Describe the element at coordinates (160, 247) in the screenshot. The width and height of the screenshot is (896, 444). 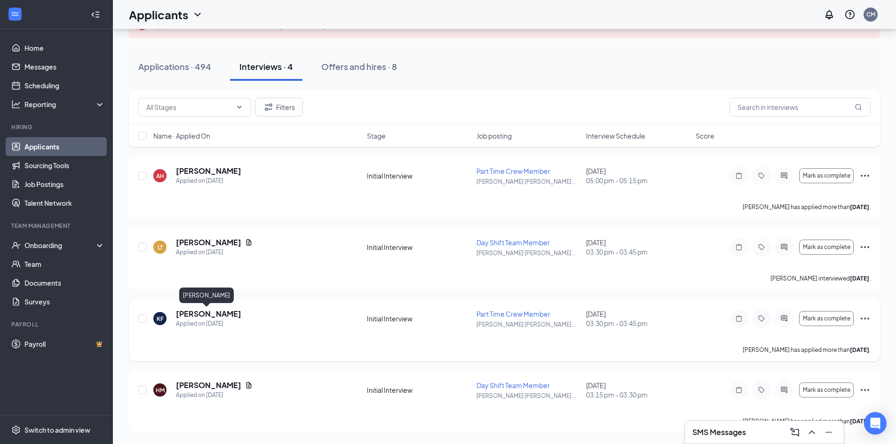
I see `div: LT` at that location.